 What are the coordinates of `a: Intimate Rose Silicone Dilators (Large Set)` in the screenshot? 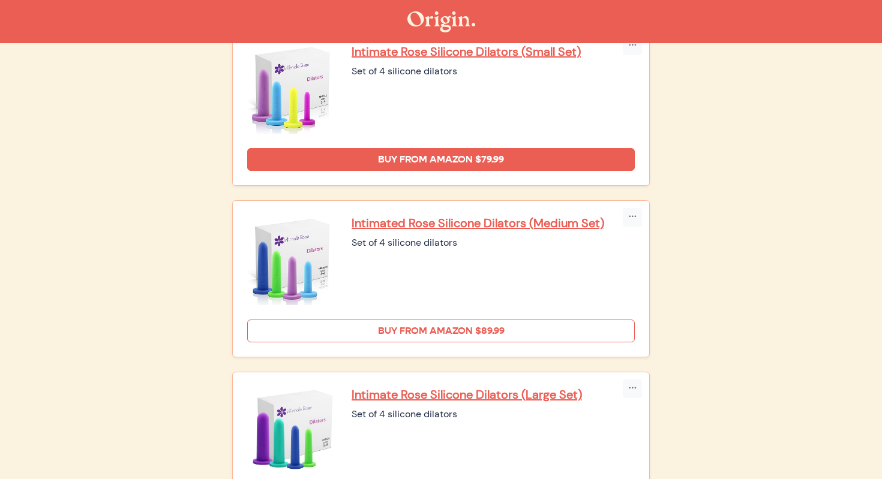 It's located at (493, 395).